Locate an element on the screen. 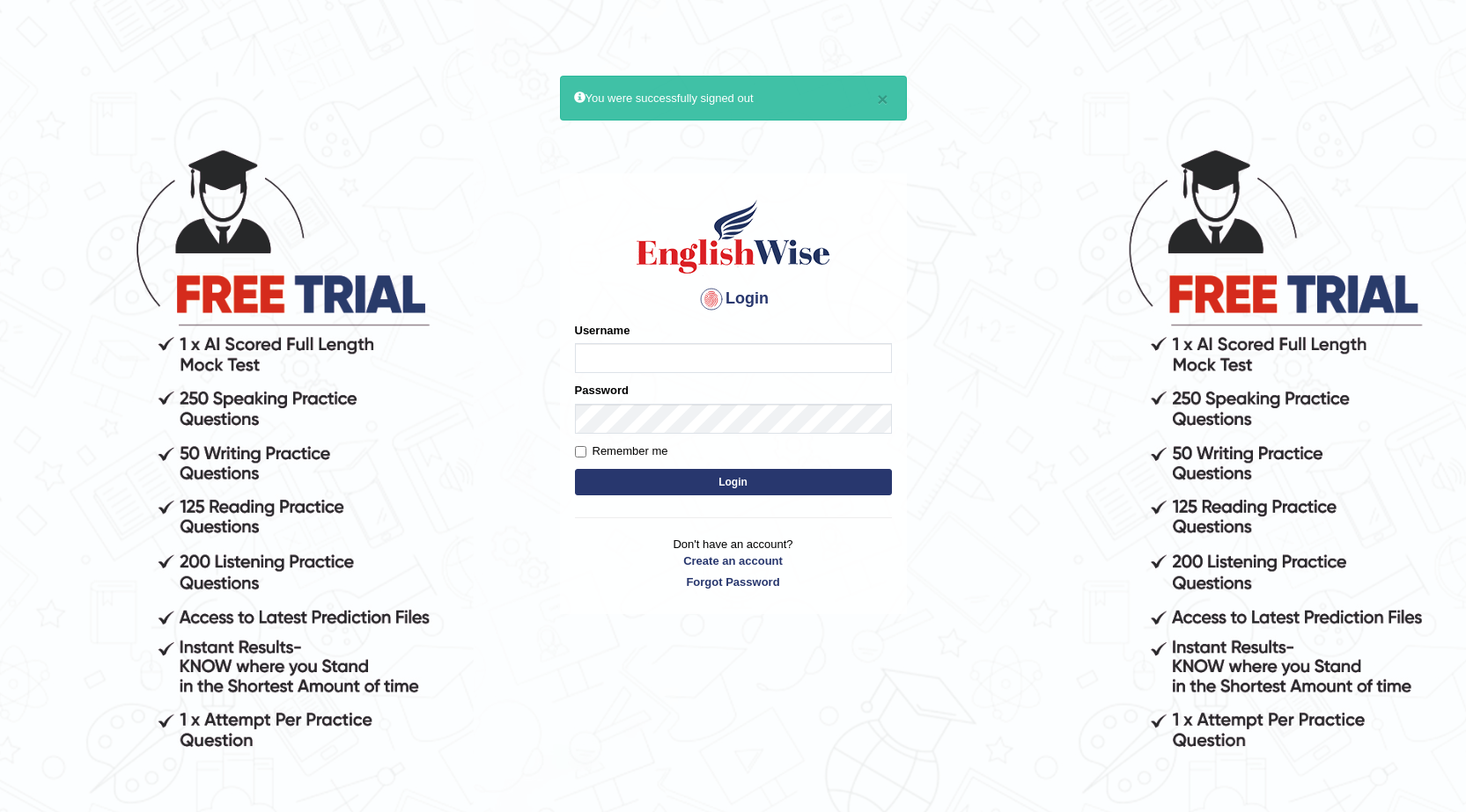 This screenshot has height=812, width=1466. a: Create an account is located at coordinates (733, 561).